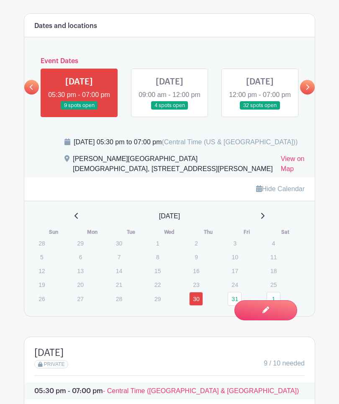 The image size is (339, 404). I want to click on a: 30, so click(196, 299).